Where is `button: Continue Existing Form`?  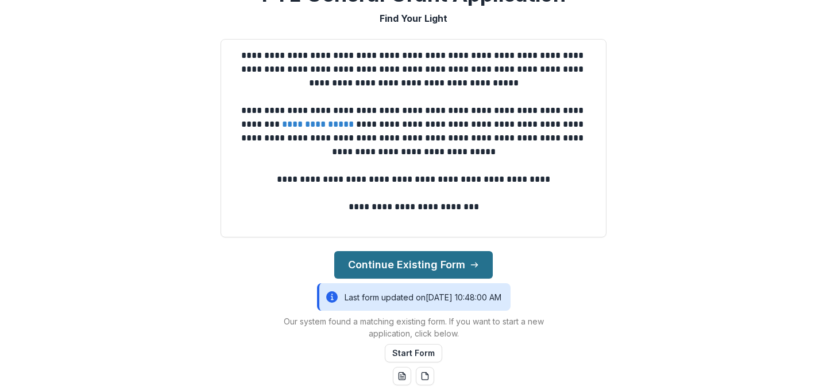
button: Continue Existing Form is located at coordinates (413, 265).